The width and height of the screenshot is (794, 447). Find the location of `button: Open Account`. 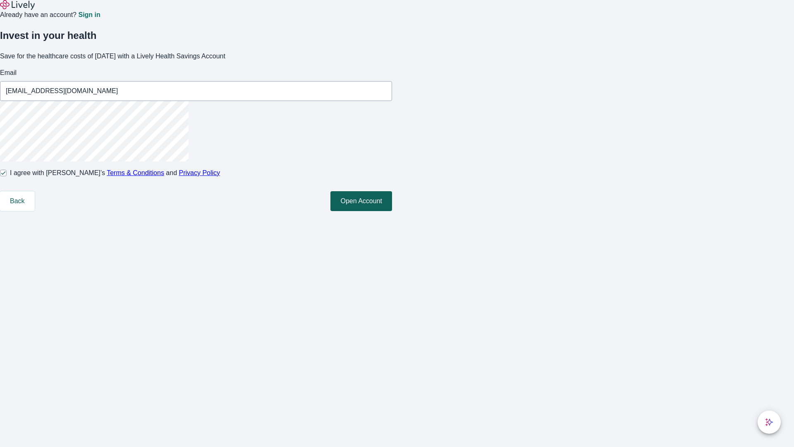

button: Open Account is located at coordinates (361, 201).